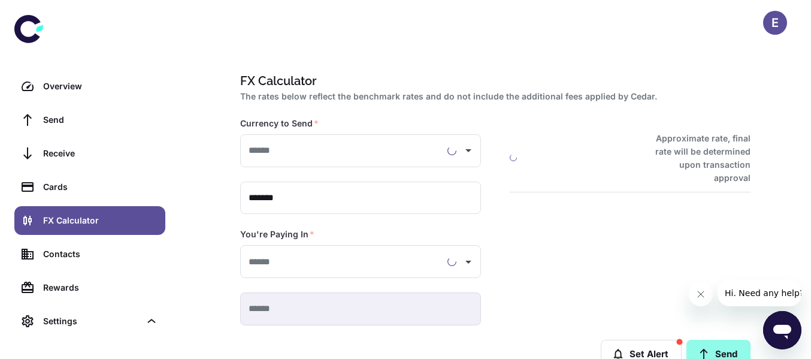 Image resolution: width=811 pixels, height=359 pixels. What do you see at coordinates (90, 220) in the screenshot?
I see `a: FX Calculator` at bounding box center [90, 220].